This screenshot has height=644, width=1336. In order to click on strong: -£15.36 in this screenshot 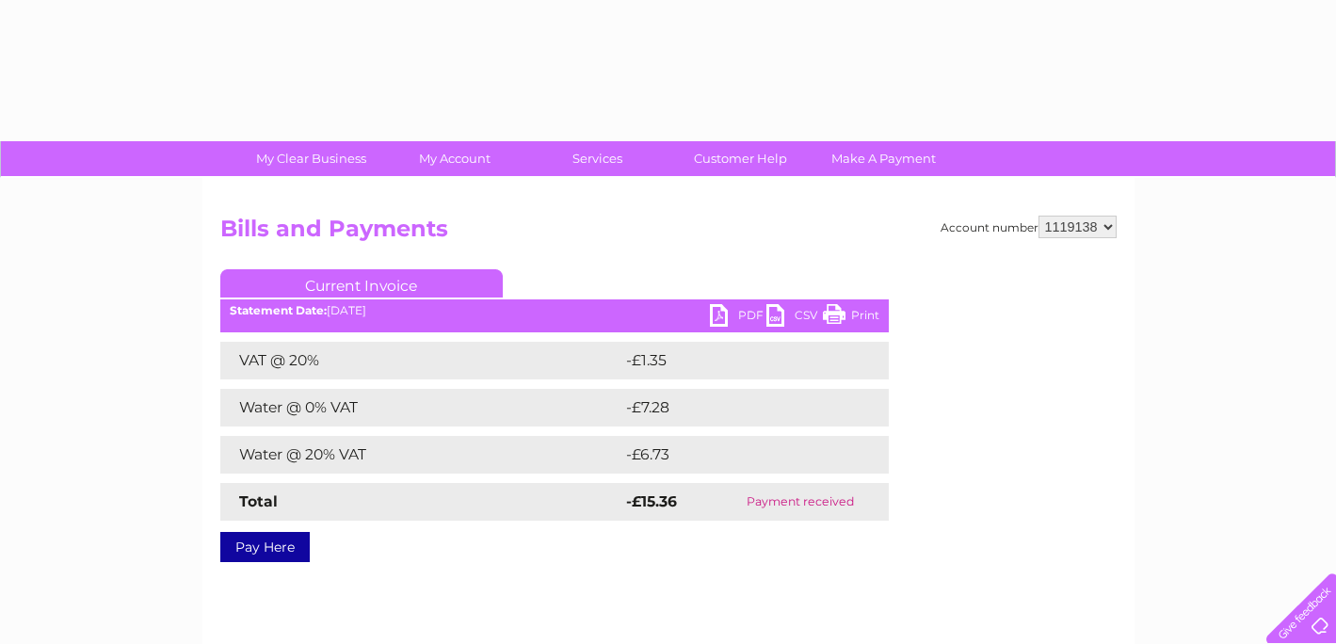, I will do `click(652, 501)`.